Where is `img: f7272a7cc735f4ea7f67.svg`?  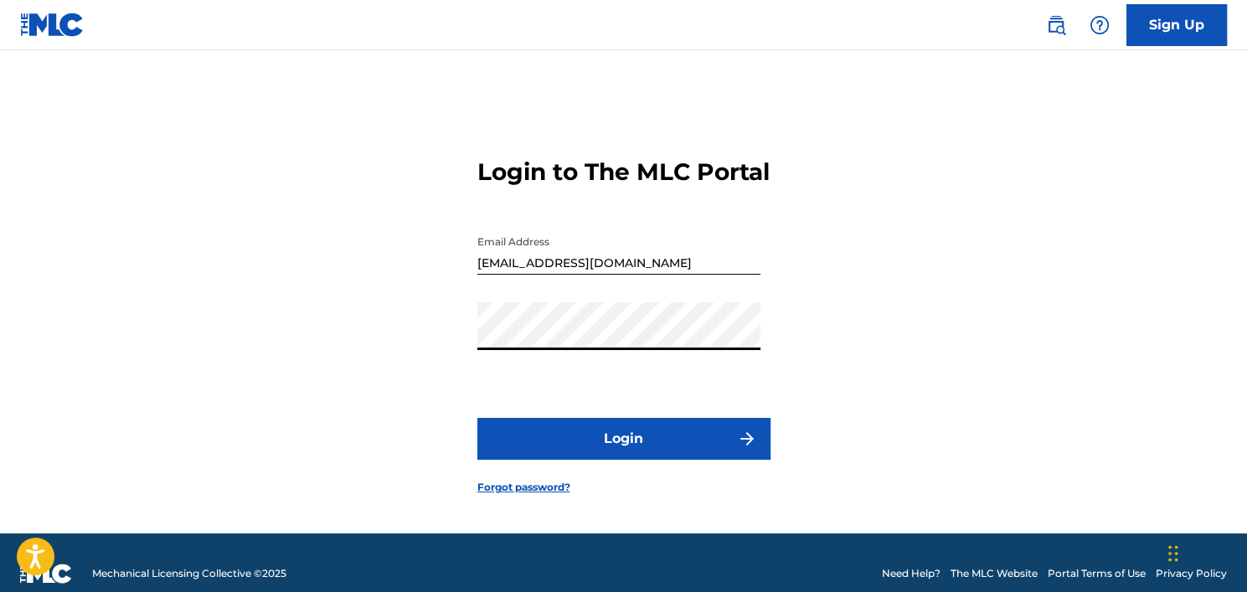
img: f7272a7cc735f4ea7f67.svg is located at coordinates (747, 439).